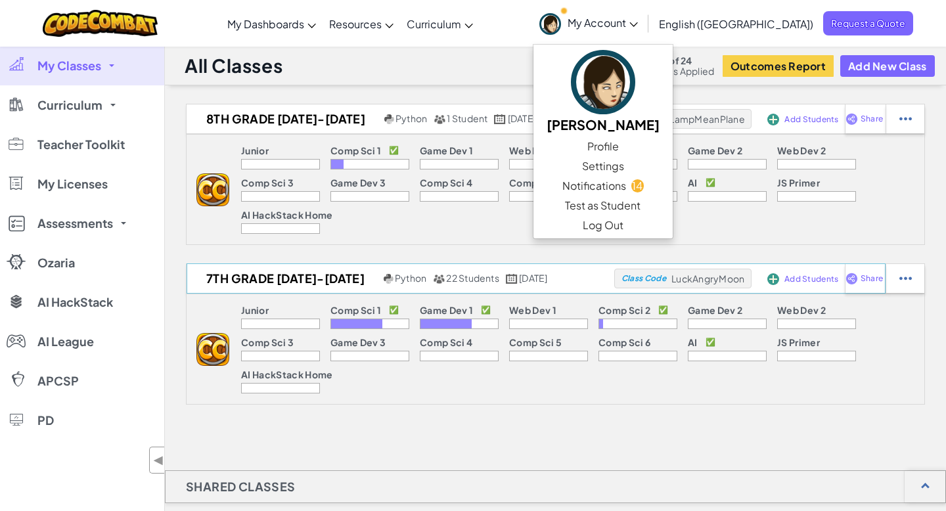 This screenshot has width=946, height=511. I want to click on a: Request a Quote, so click(868, 23).